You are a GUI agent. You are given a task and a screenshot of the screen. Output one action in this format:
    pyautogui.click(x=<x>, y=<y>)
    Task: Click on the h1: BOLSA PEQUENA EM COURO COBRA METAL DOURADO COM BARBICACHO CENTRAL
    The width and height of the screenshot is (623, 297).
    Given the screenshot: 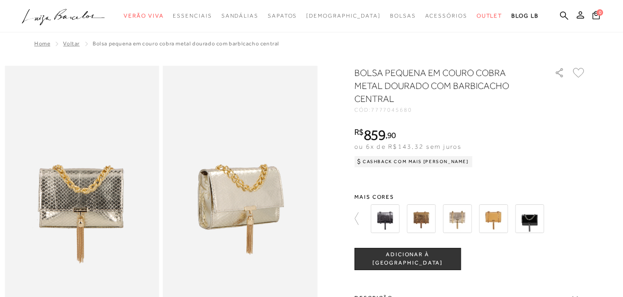 What is the action you would take?
    pyautogui.click(x=441, y=86)
    